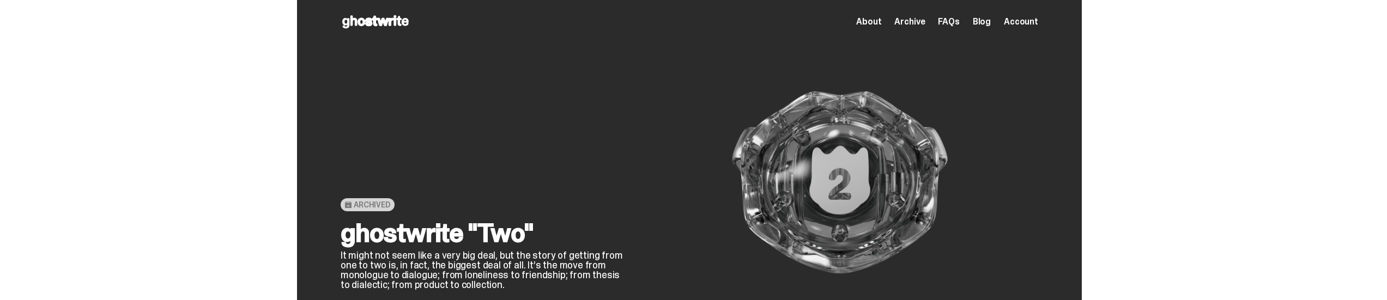 Image resolution: width=1387 pixels, height=300 pixels. What do you see at coordinates (372, 205) in the screenshot?
I see `span: Archived` at bounding box center [372, 205].